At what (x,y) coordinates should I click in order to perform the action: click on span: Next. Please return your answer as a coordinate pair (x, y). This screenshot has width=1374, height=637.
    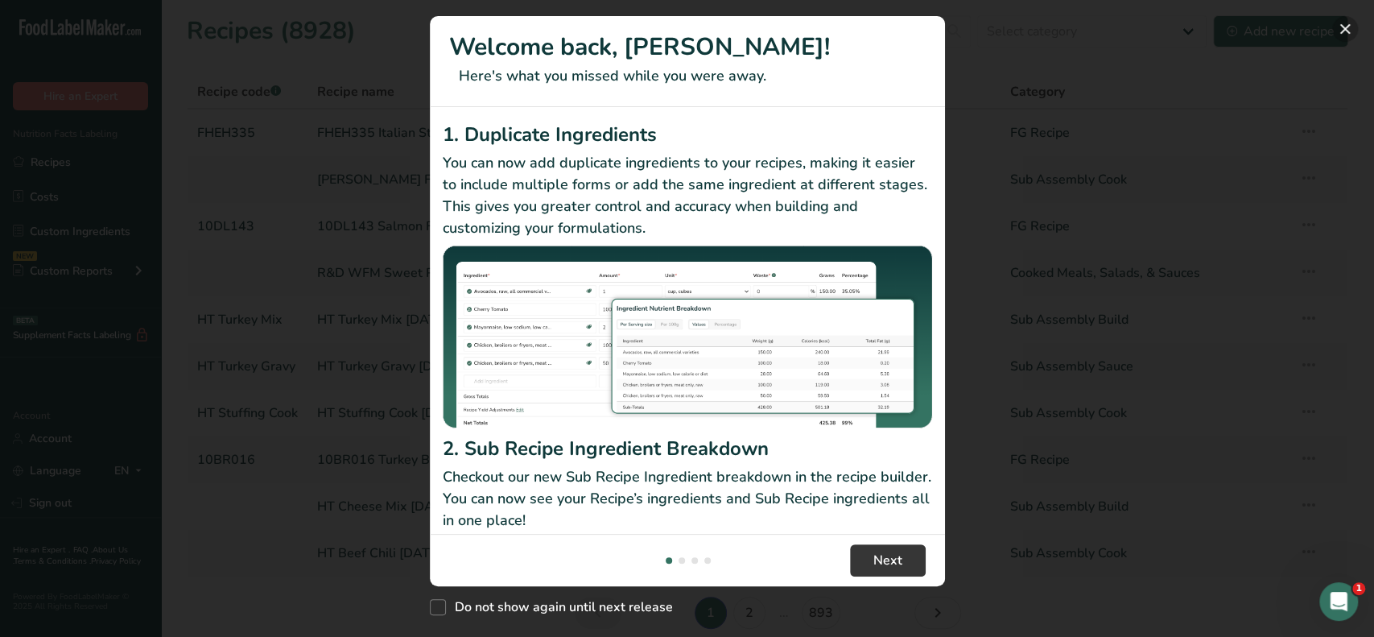
    Looking at the image, I should click on (888, 560).